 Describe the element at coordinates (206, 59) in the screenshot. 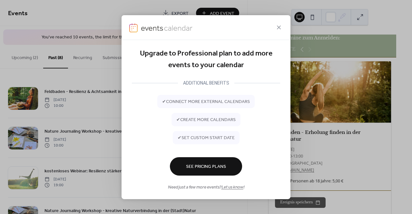

I see `div: Upgrade to Professional plan to add more events to your calendar` at that location.